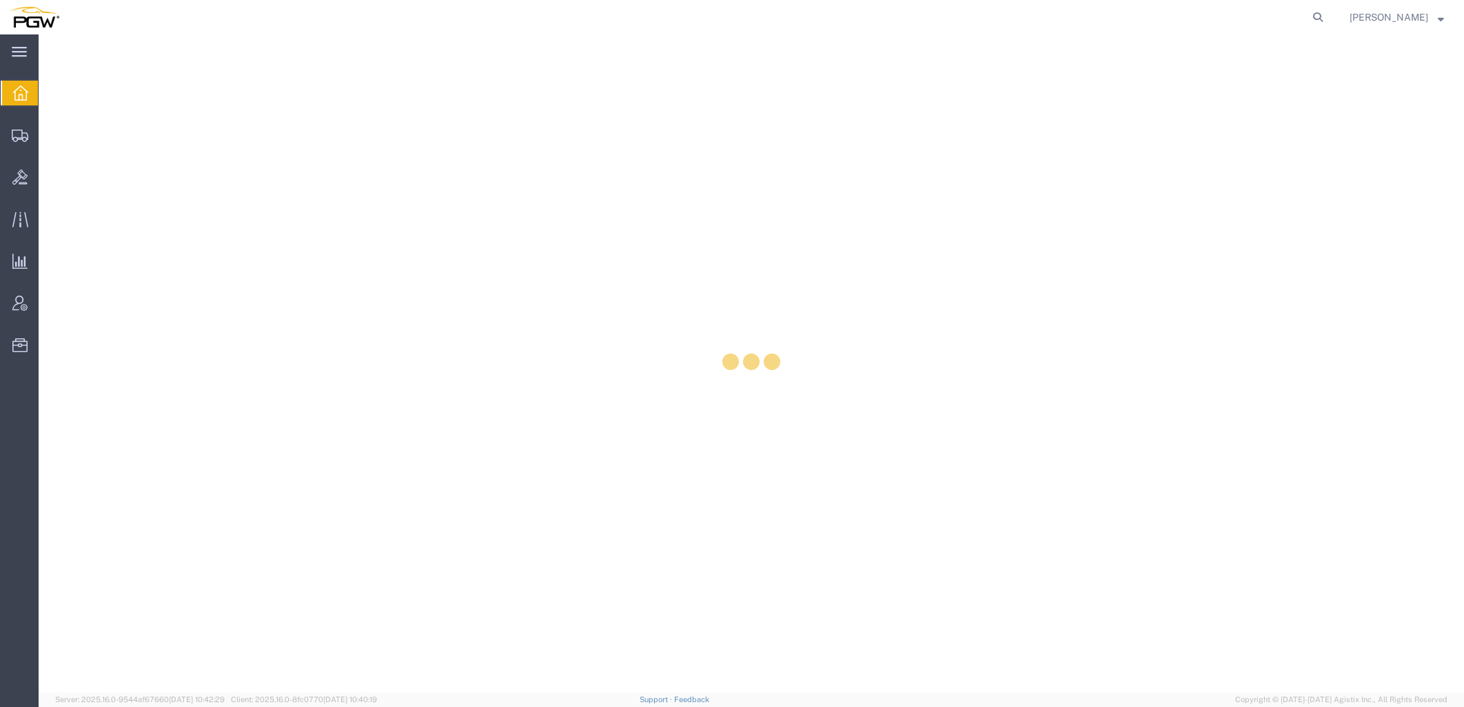 Image resolution: width=1464 pixels, height=707 pixels. What do you see at coordinates (140, 700) in the screenshot?
I see `span: Server: 2025.16.0-9544af67660` at bounding box center [140, 700].